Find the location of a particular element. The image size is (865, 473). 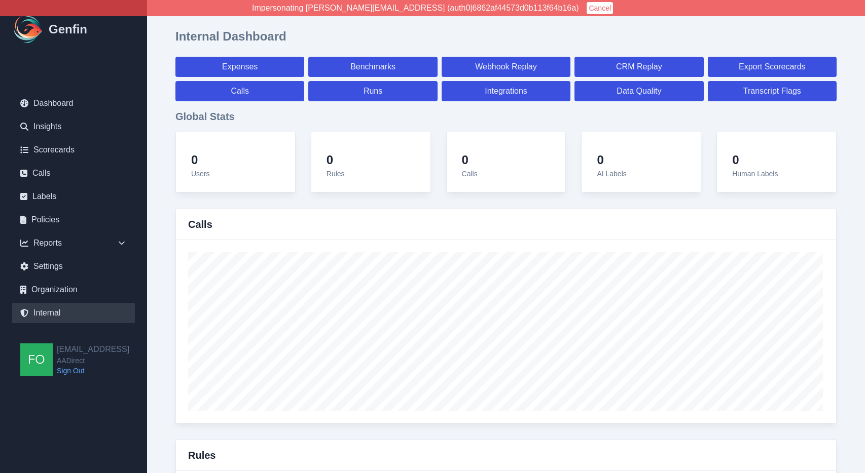

img: Logo is located at coordinates (28, 29).